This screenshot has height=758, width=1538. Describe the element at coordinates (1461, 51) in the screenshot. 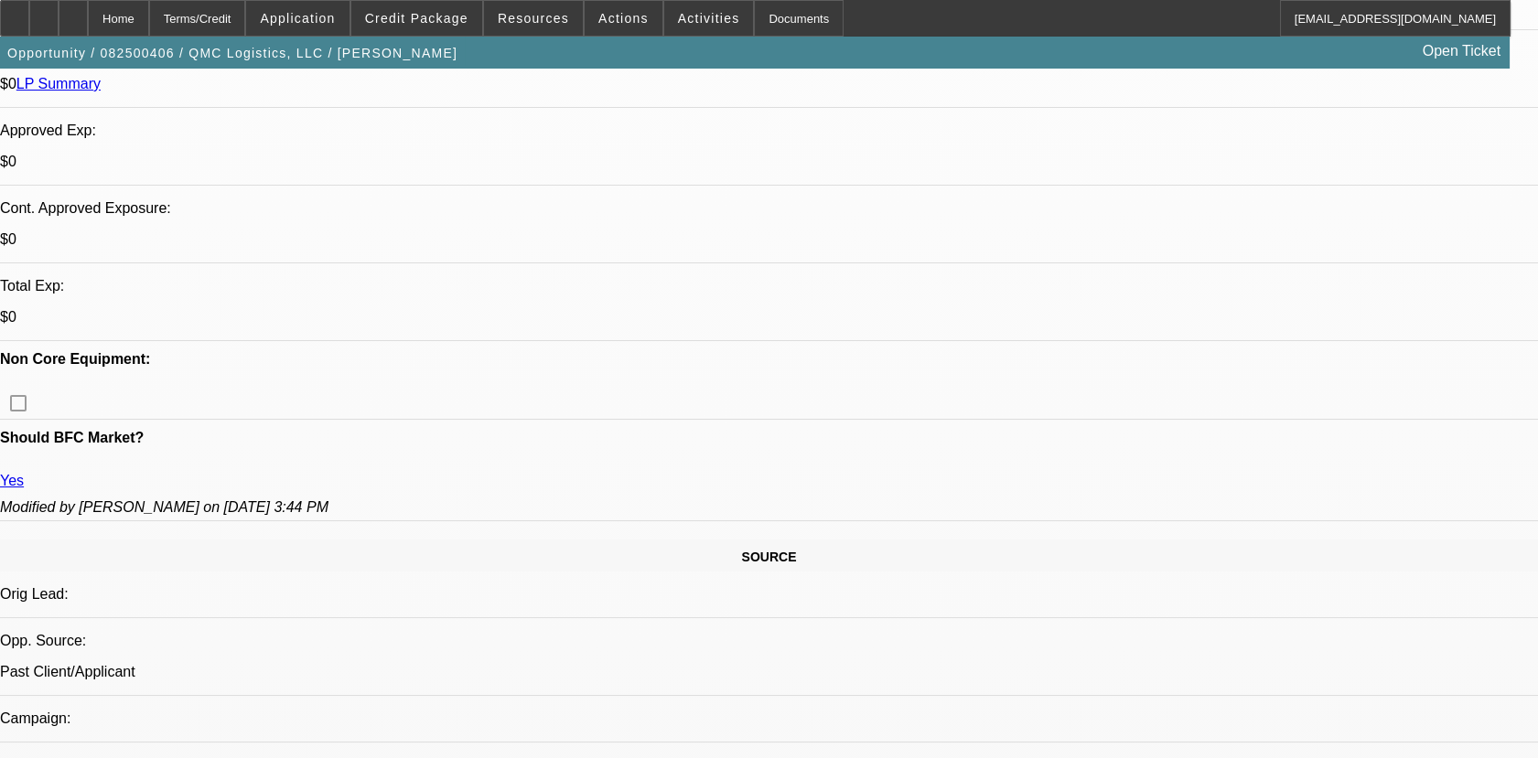

I see `a: Open Ticket` at that location.